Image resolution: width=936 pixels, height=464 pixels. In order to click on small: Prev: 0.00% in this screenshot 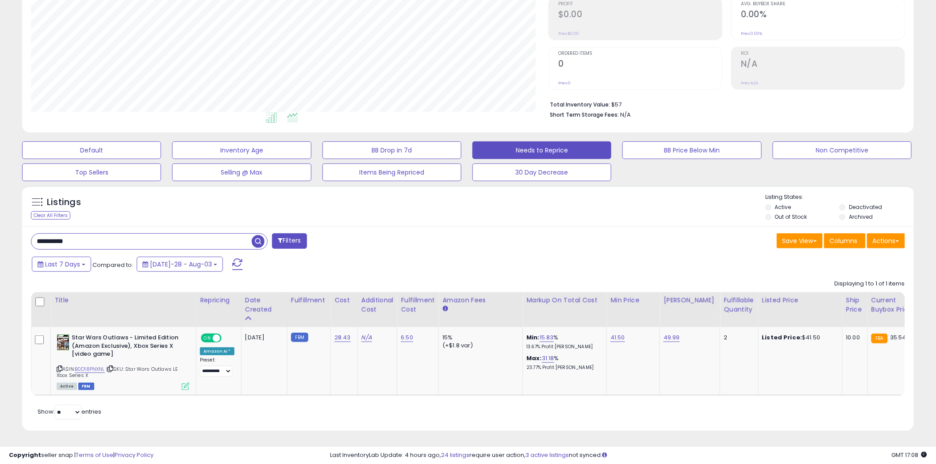, I will do `click(751, 34)`.